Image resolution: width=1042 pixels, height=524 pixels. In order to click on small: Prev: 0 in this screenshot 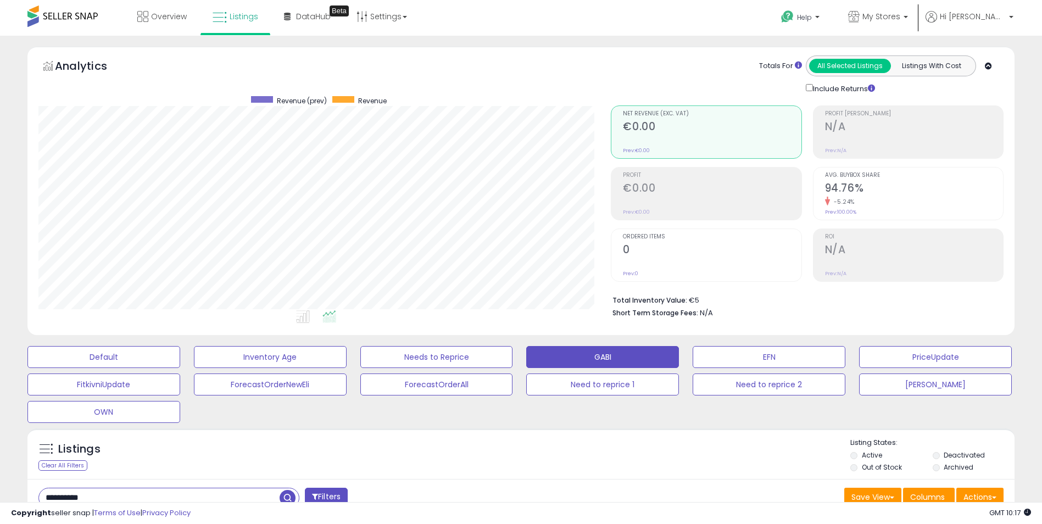, I will do `click(631, 274)`.